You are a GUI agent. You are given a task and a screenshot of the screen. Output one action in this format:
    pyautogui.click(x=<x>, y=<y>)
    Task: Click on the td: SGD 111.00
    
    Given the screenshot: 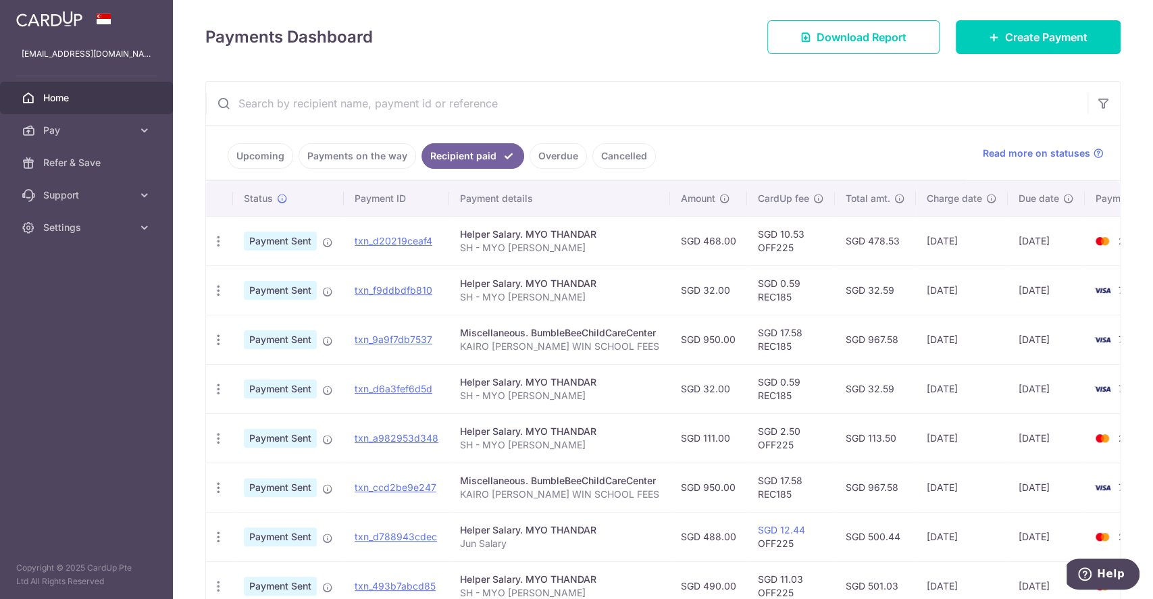 What is the action you would take?
    pyautogui.click(x=708, y=438)
    